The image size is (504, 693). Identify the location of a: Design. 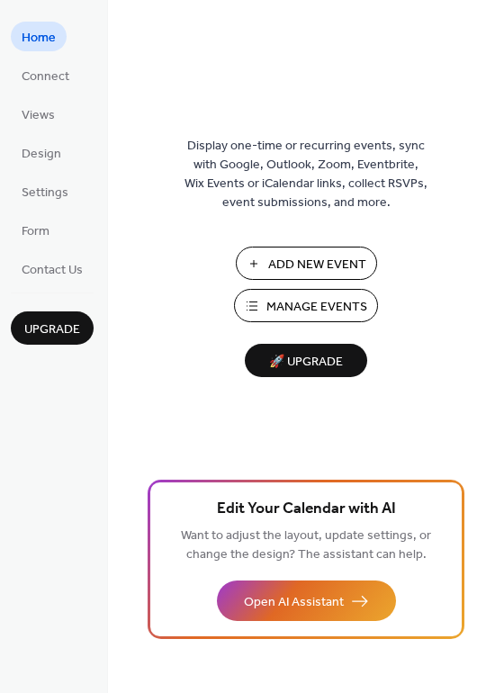
(41, 152).